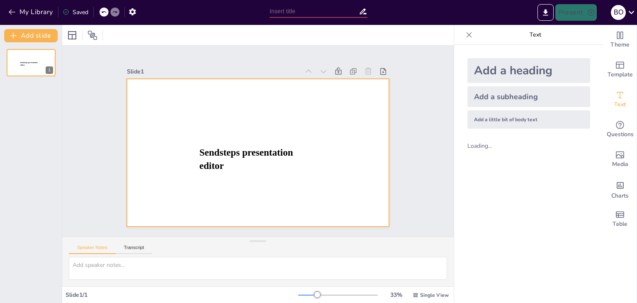  I want to click on button: Export to PowerPoint, so click(545, 12).